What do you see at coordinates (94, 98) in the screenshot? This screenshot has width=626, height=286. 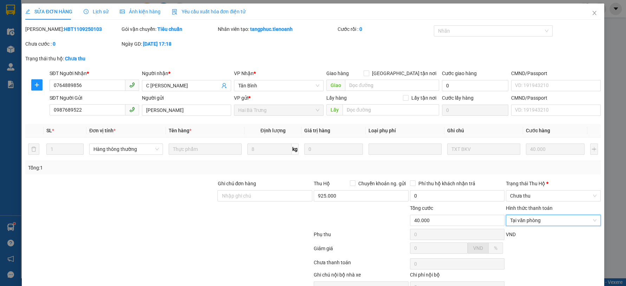 I see `div: SĐT Người Gửi` at bounding box center [94, 98].